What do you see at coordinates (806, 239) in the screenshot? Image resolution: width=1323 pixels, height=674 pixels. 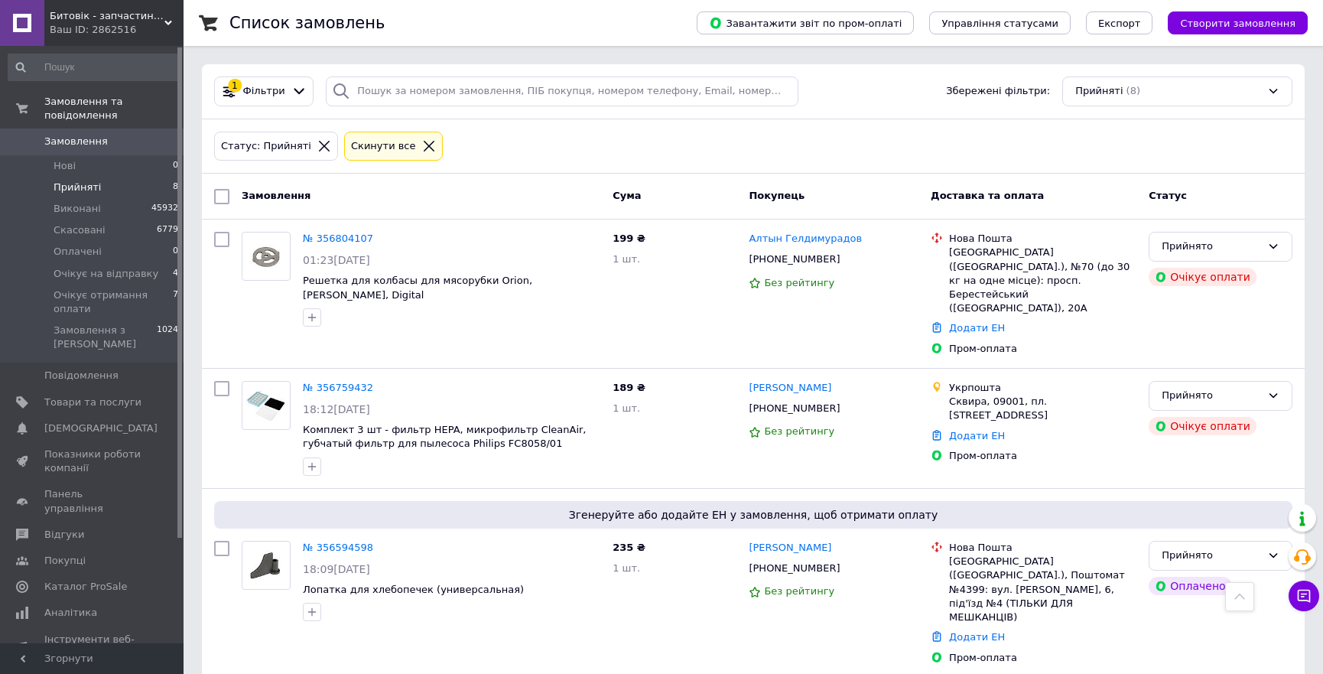 I see `a: Алтын Гелдимурадов` at bounding box center [806, 239].